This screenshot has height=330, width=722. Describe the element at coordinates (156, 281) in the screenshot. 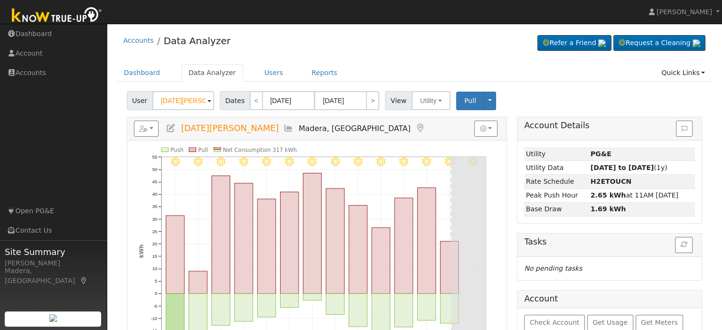

I see `text: 5` at that location.